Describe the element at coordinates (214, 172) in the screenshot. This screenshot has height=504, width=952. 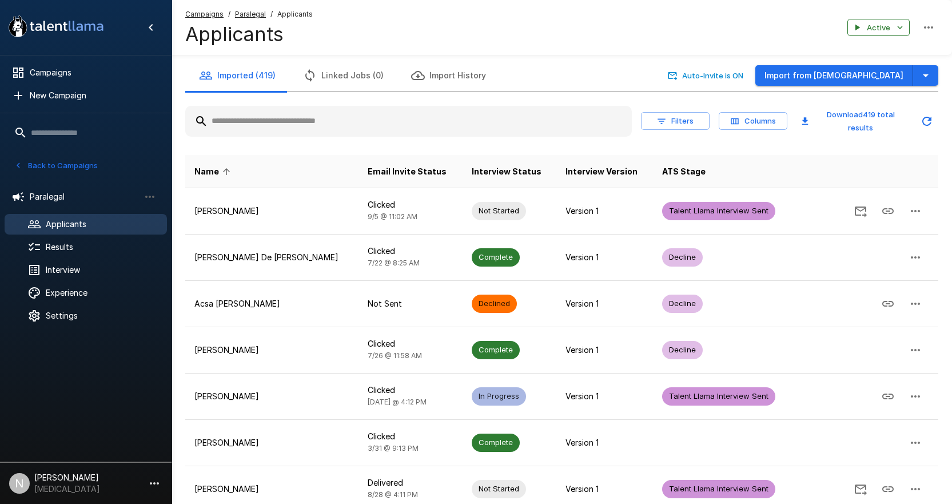
I see `span: Name` at that location.